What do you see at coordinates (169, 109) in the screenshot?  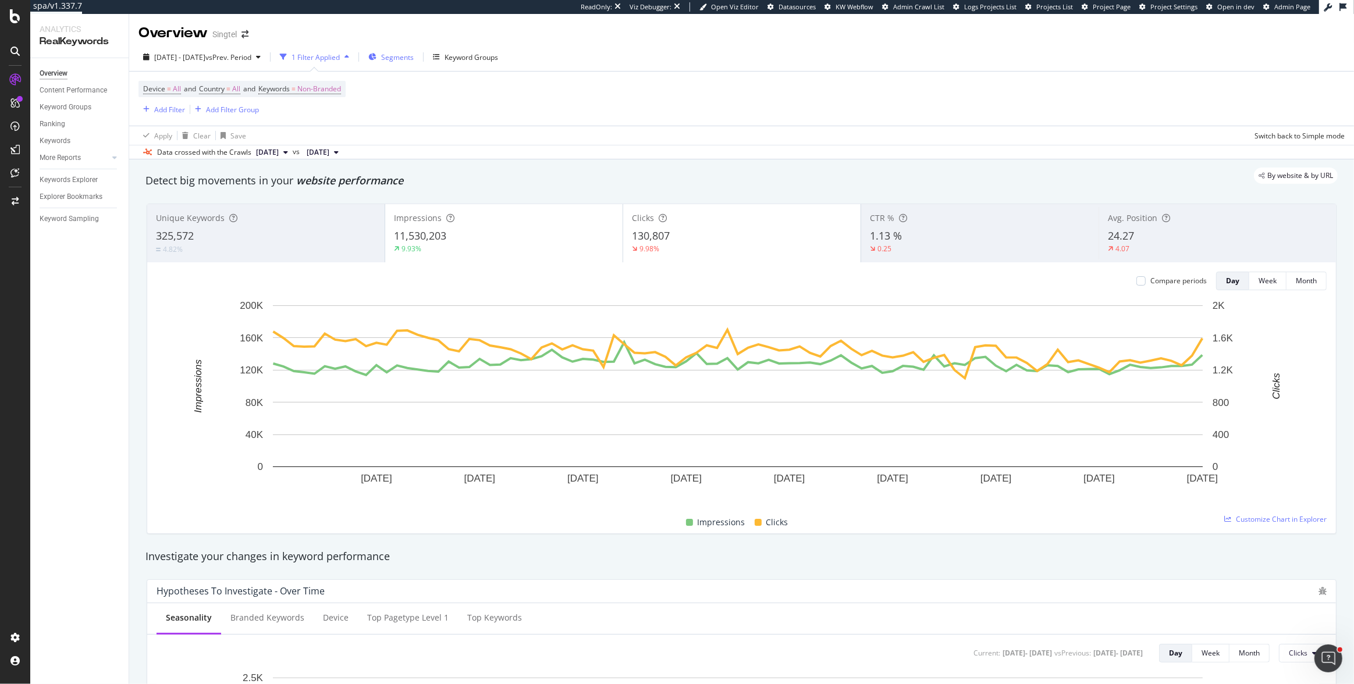 I see `div: Add Filter` at bounding box center [169, 109].